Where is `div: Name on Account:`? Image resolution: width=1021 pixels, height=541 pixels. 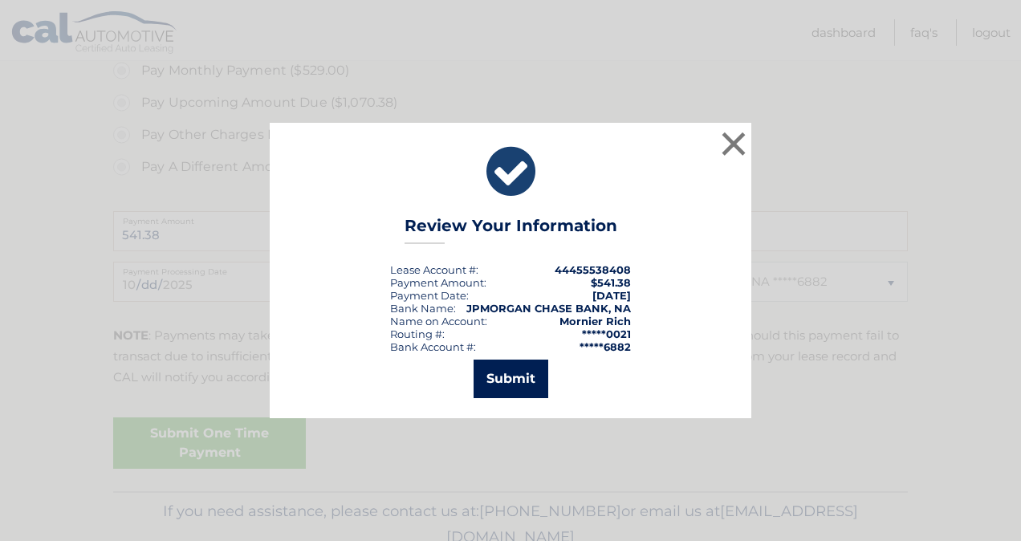 div: Name on Account: is located at coordinates (438, 321).